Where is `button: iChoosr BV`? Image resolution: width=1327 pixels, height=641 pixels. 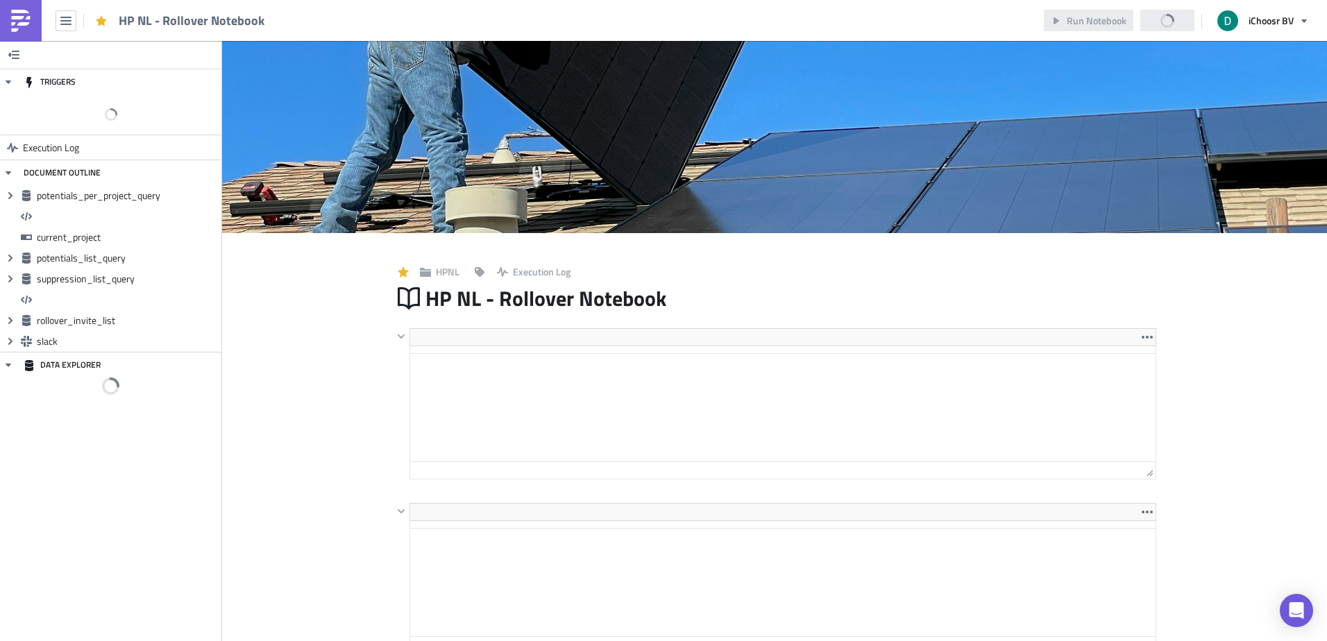
button: iChoosr BV is located at coordinates (1263, 21).